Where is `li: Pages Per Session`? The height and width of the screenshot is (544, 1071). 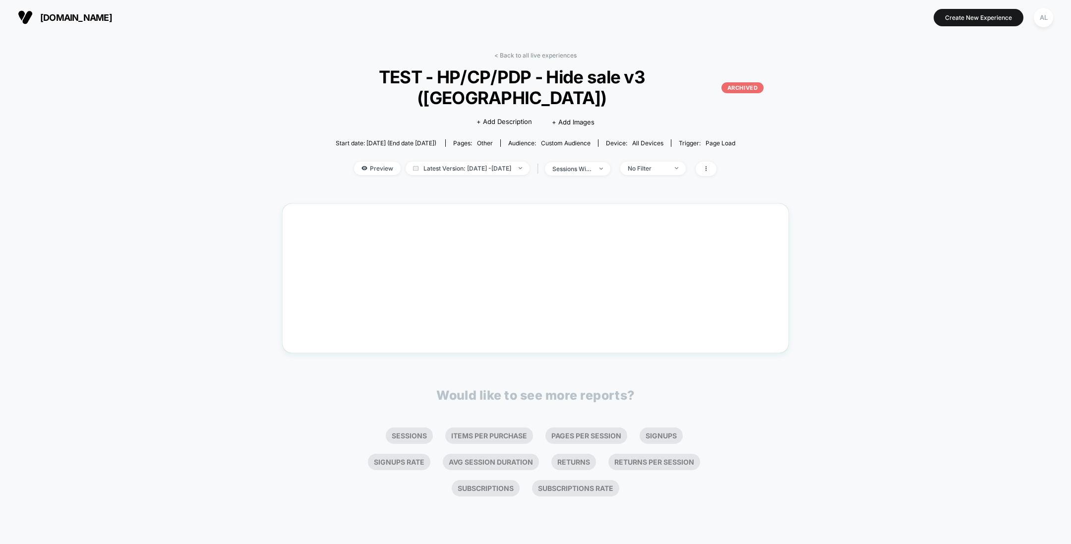 li: Pages Per Session is located at coordinates (586, 435).